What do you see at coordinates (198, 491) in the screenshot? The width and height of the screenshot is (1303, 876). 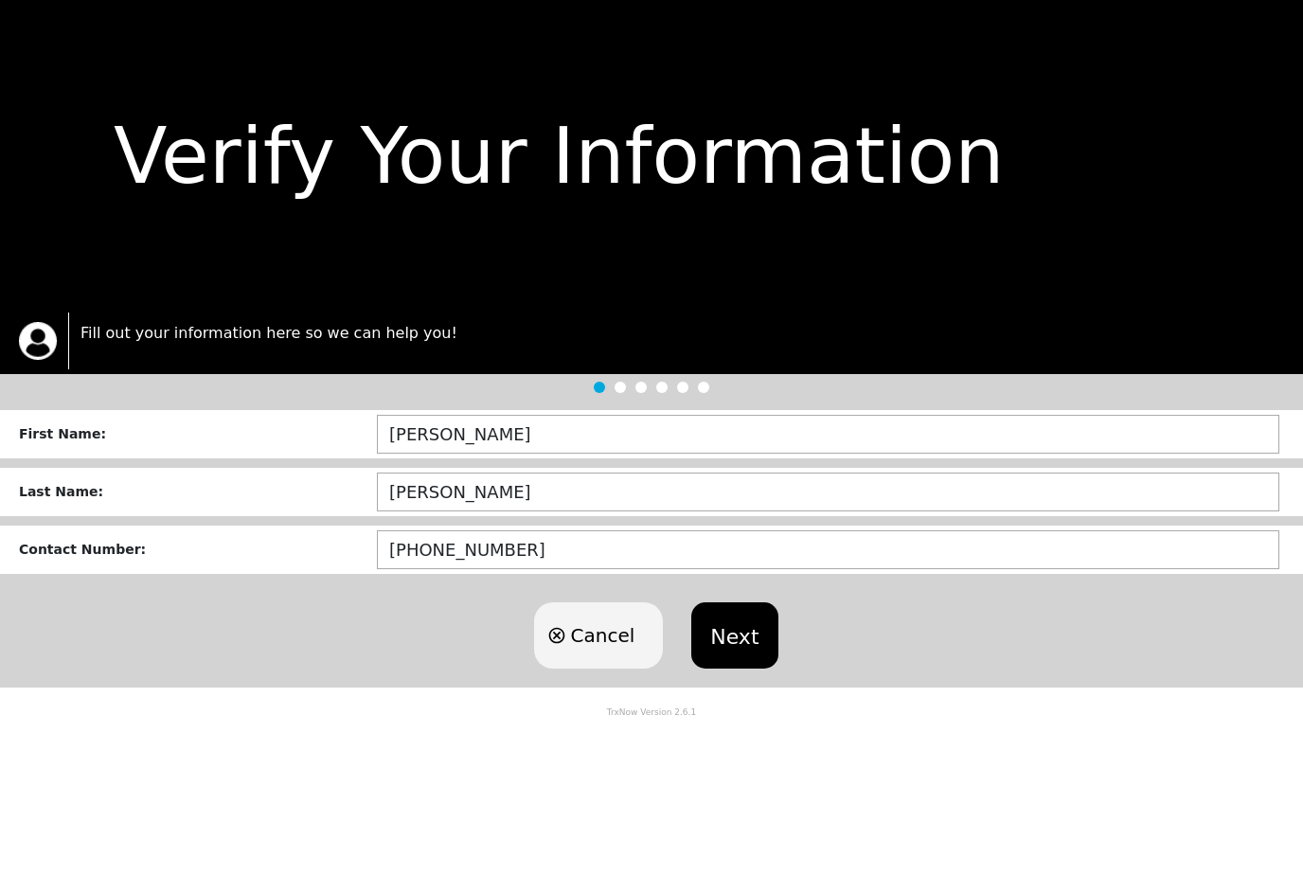 I see `div: Last Name :` at bounding box center [198, 491].